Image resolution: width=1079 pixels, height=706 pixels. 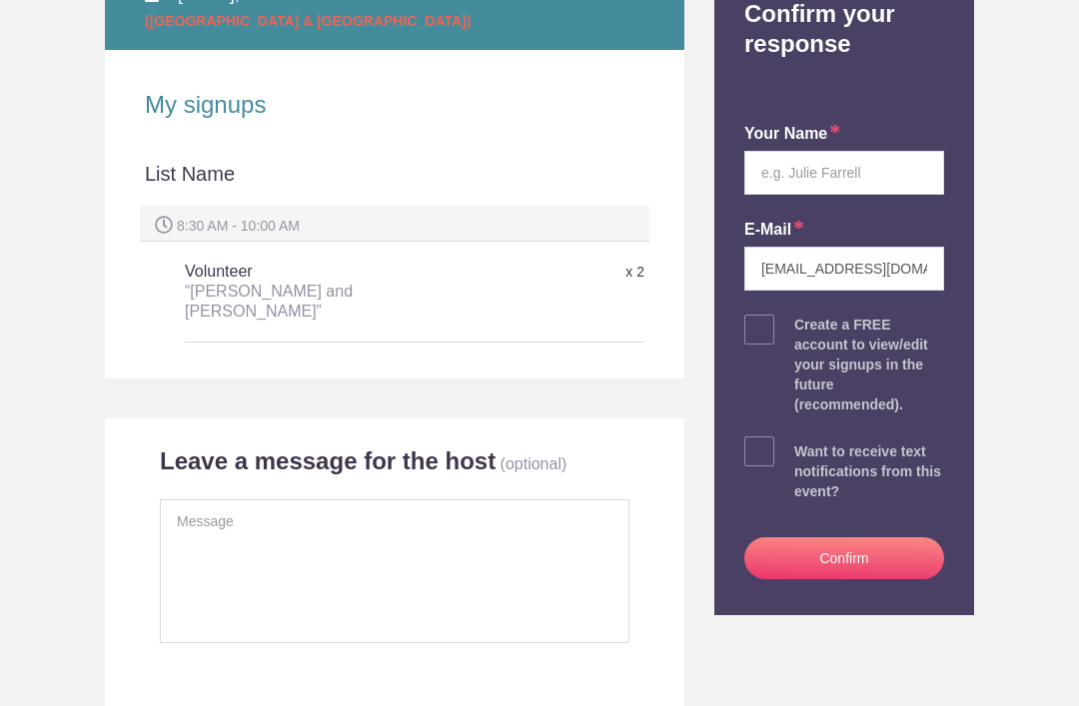 What do you see at coordinates (394, 224) in the screenshot?
I see `div: 8:30 AM - 10:00 AM` at bounding box center [394, 224].